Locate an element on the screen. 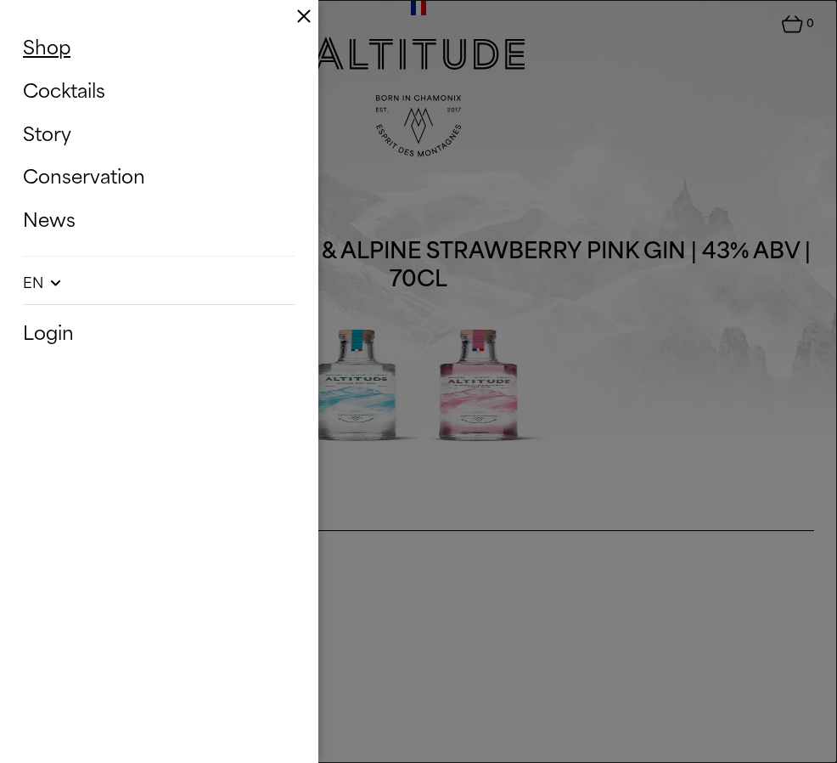  a: Cocktails is located at coordinates (159, 92).